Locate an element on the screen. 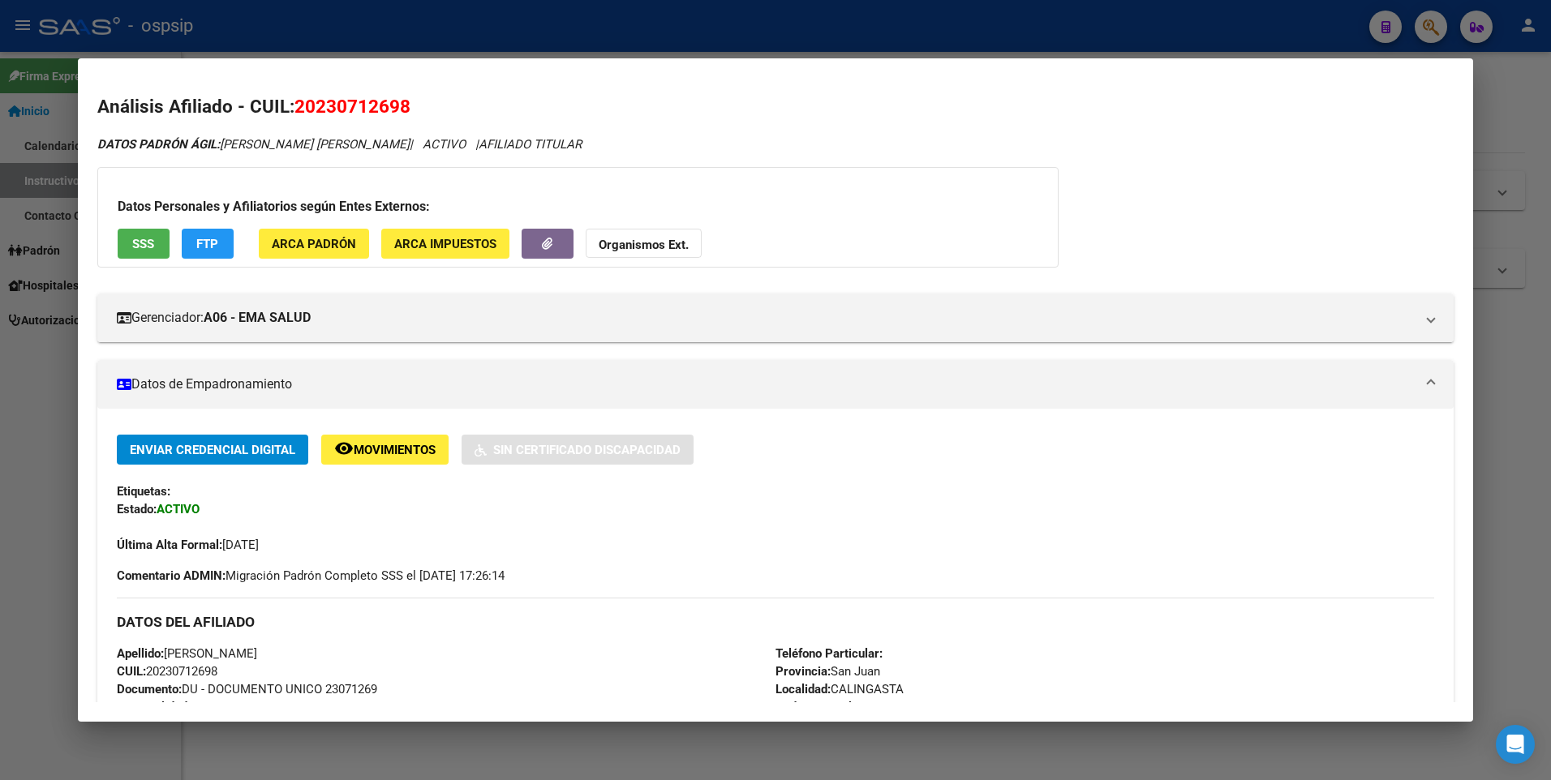 This screenshot has height=780, width=1551. strong: Provincia: is located at coordinates (803, 671).